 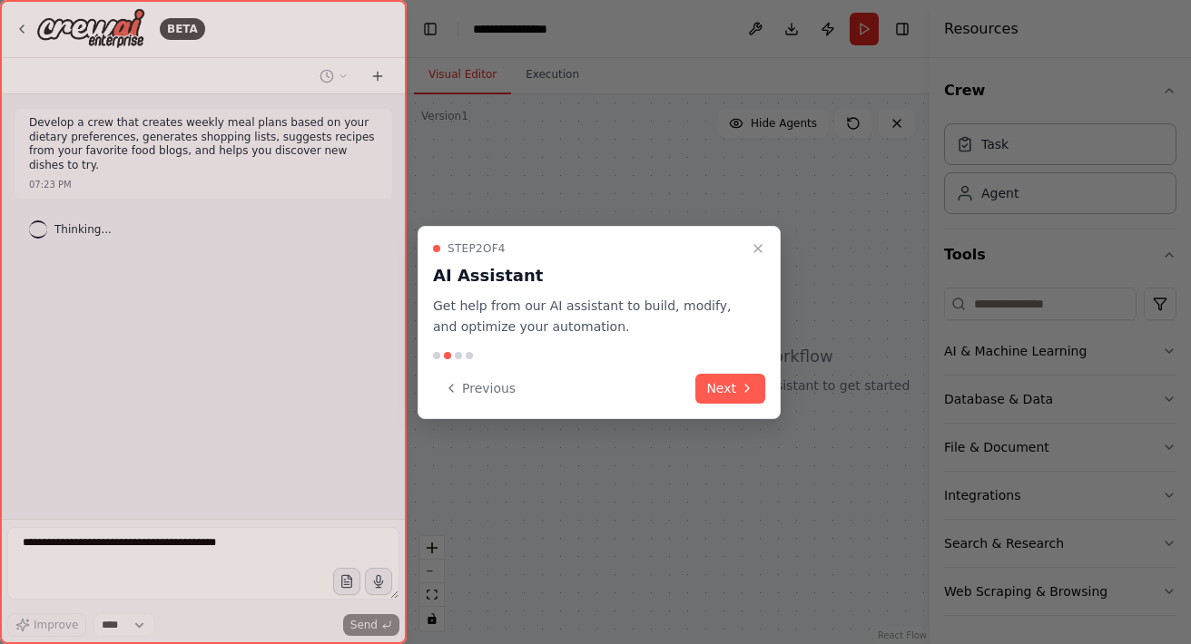 I want to click on button: Hide left sidebar, so click(x=430, y=29).